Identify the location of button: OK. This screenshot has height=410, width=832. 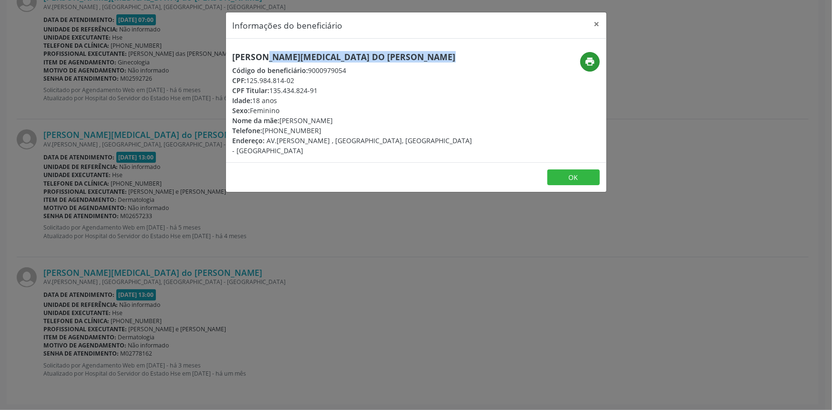
(574, 177).